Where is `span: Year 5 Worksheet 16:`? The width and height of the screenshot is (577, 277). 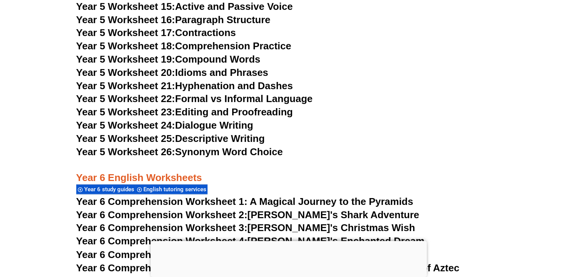
span: Year 5 Worksheet 16: is located at coordinates (126, 20).